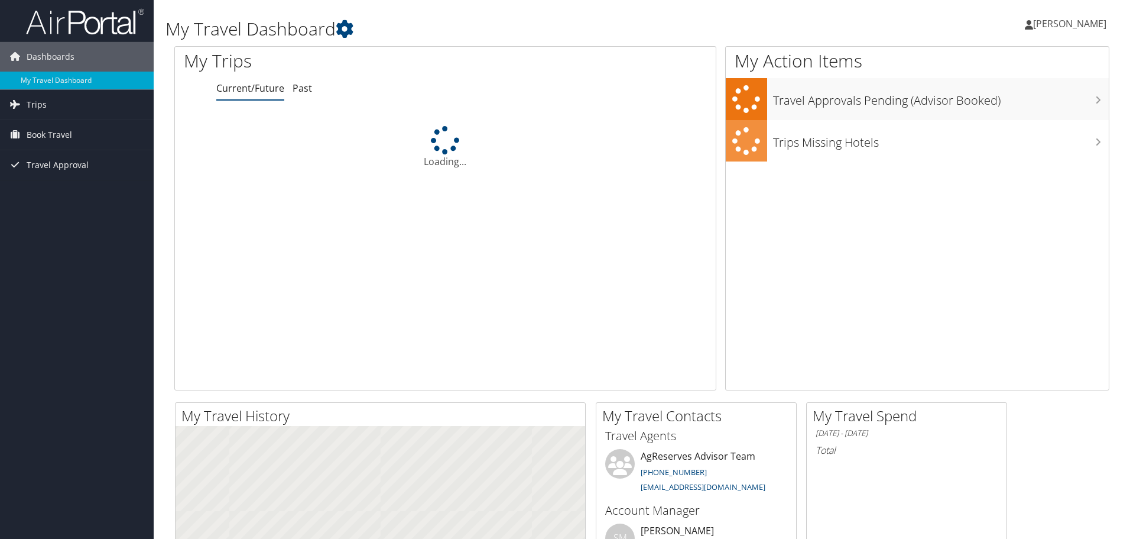 The height and width of the screenshot is (539, 1130). Describe the element at coordinates (37, 105) in the screenshot. I see `span: Trips` at that location.